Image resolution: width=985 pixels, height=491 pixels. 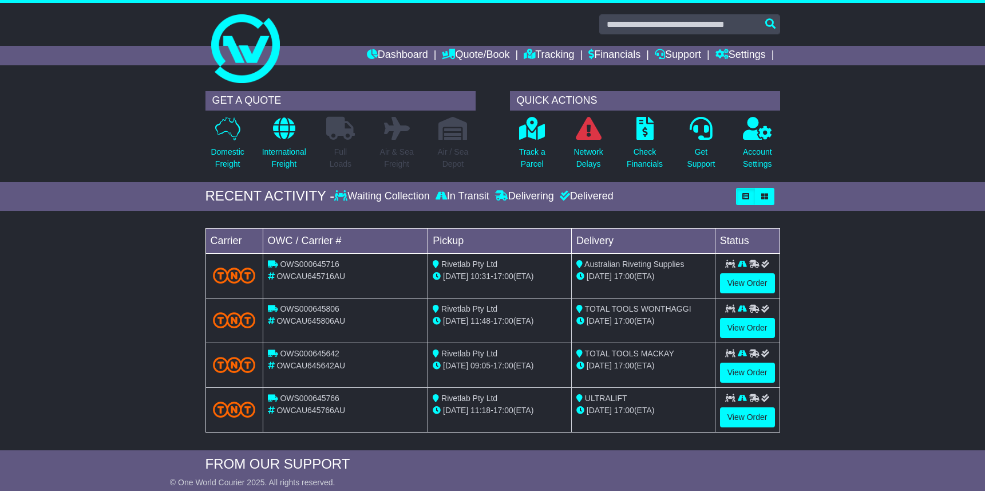 What do you see at coordinates (480, 410) in the screenshot?
I see `span: 11:18` at bounding box center [480, 410].